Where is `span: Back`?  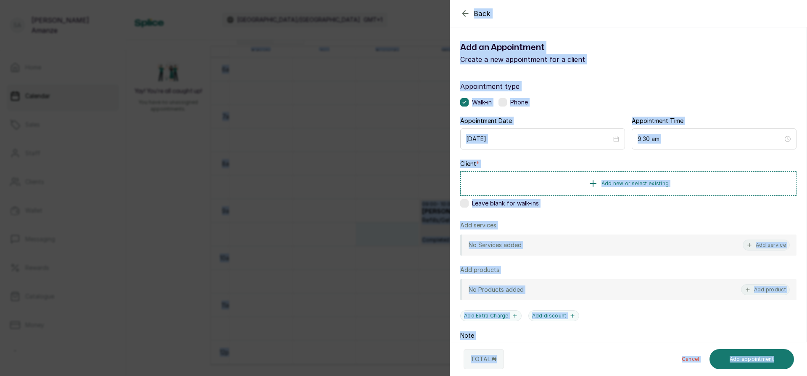
span: Back is located at coordinates (482, 13).